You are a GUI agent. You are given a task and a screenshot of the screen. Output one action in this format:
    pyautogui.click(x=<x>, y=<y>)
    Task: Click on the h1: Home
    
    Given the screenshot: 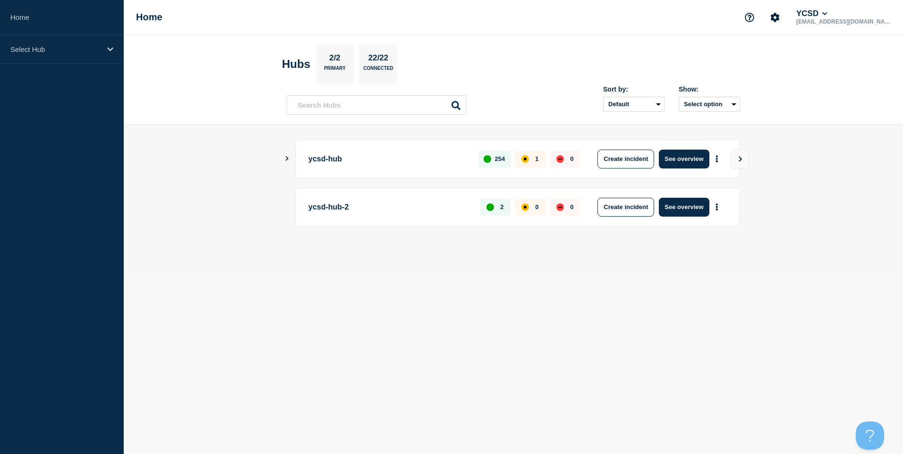 What is the action you would take?
    pyautogui.click(x=149, y=17)
    